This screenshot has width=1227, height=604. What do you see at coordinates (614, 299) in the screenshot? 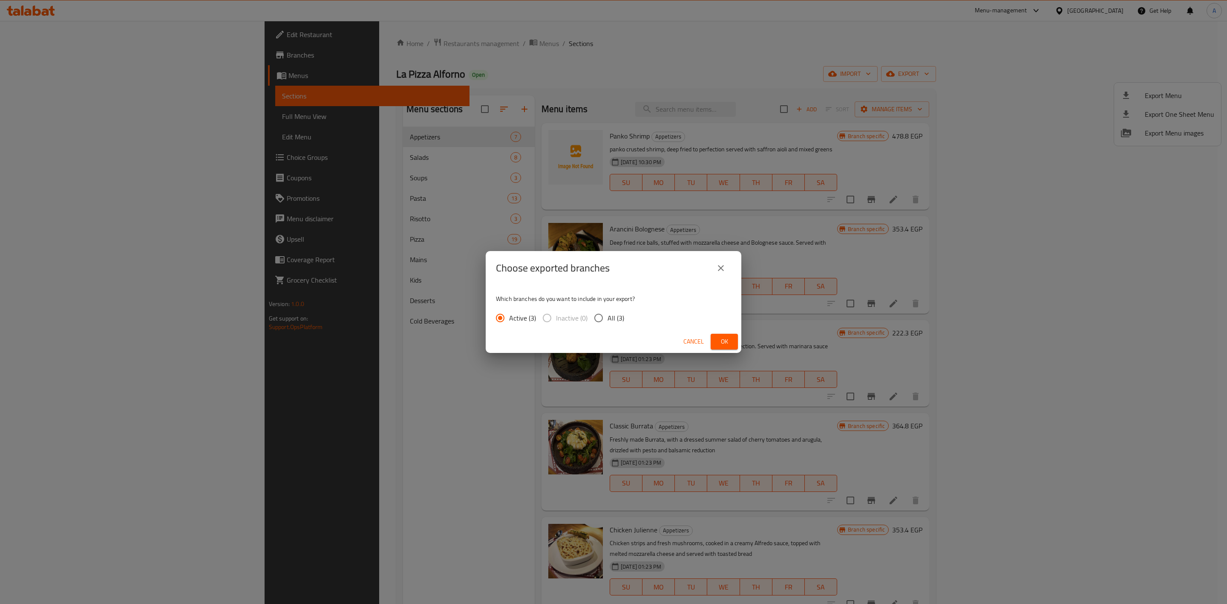
I see `p: Which branches do you want to include in your export?` at bounding box center [614, 299].